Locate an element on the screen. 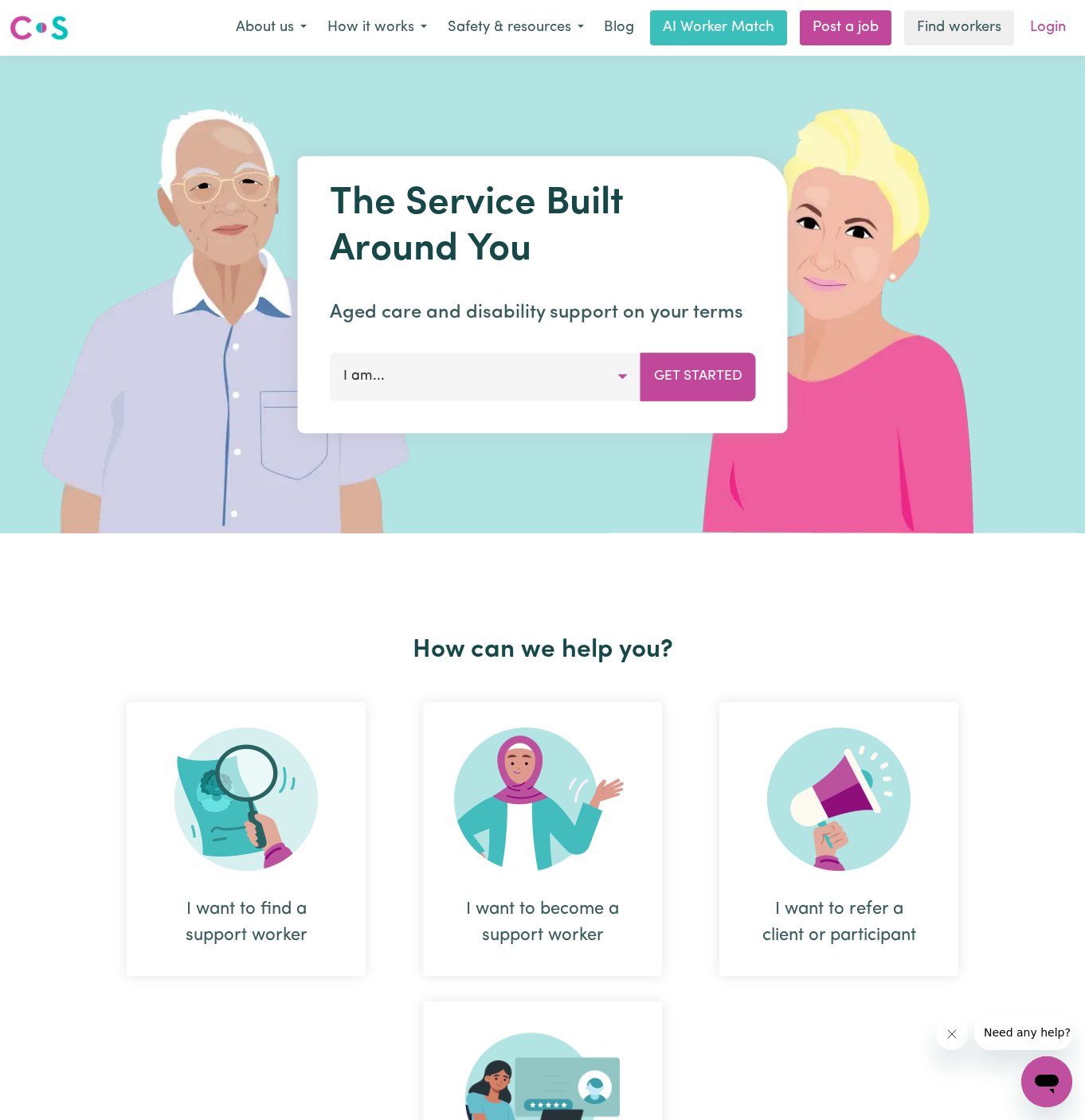  img: Become Worker is located at coordinates (542, 799).